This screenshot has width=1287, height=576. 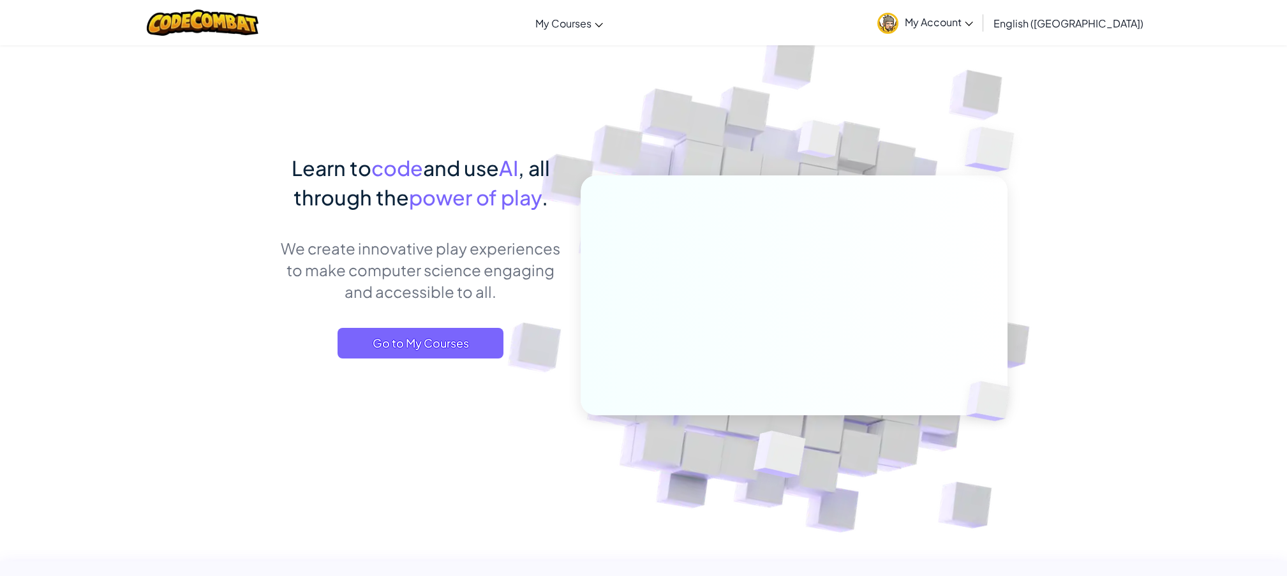 What do you see at coordinates (420, 343) in the screenshot?
I see `span: Go to My Courses` at bounding box center [420, 343].